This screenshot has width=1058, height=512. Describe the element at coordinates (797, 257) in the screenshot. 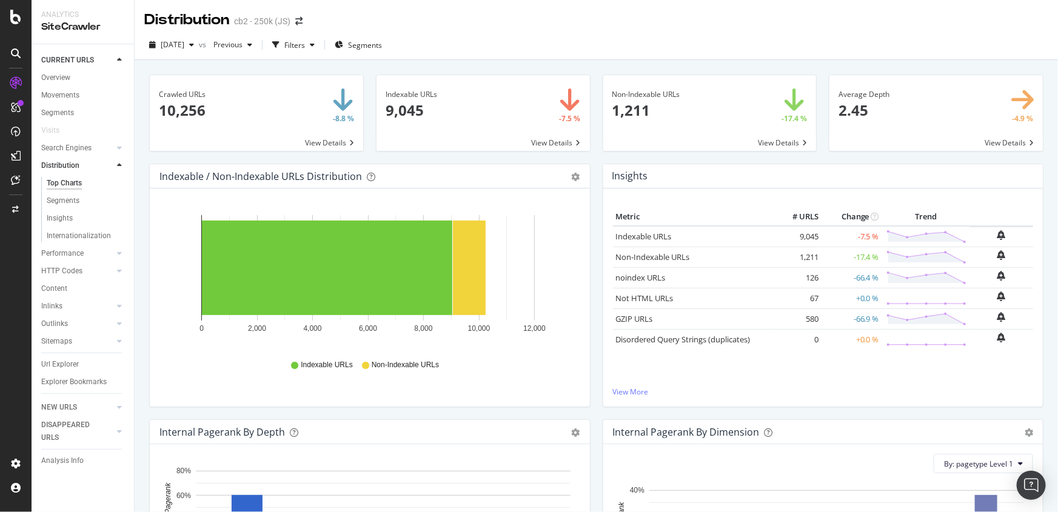

I see `td: 1,211` at that location.